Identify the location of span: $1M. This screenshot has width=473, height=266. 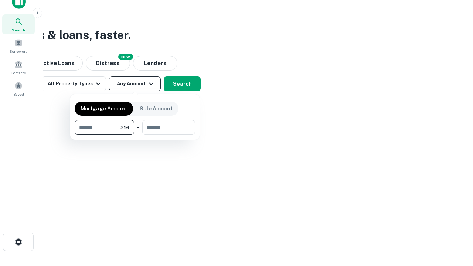
(124, 127).